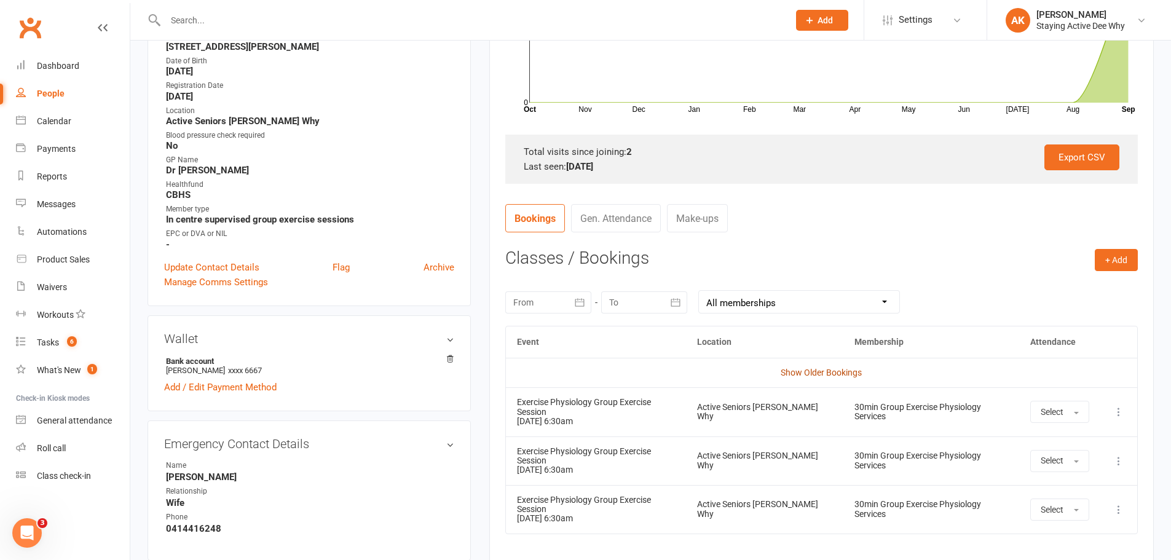 This screenshot has height=560, width=1171. What do you see at coordinates (309, 444) in the screenshot?
I see `h3: Emergency Contact Details` at bounding box center [309, 444].